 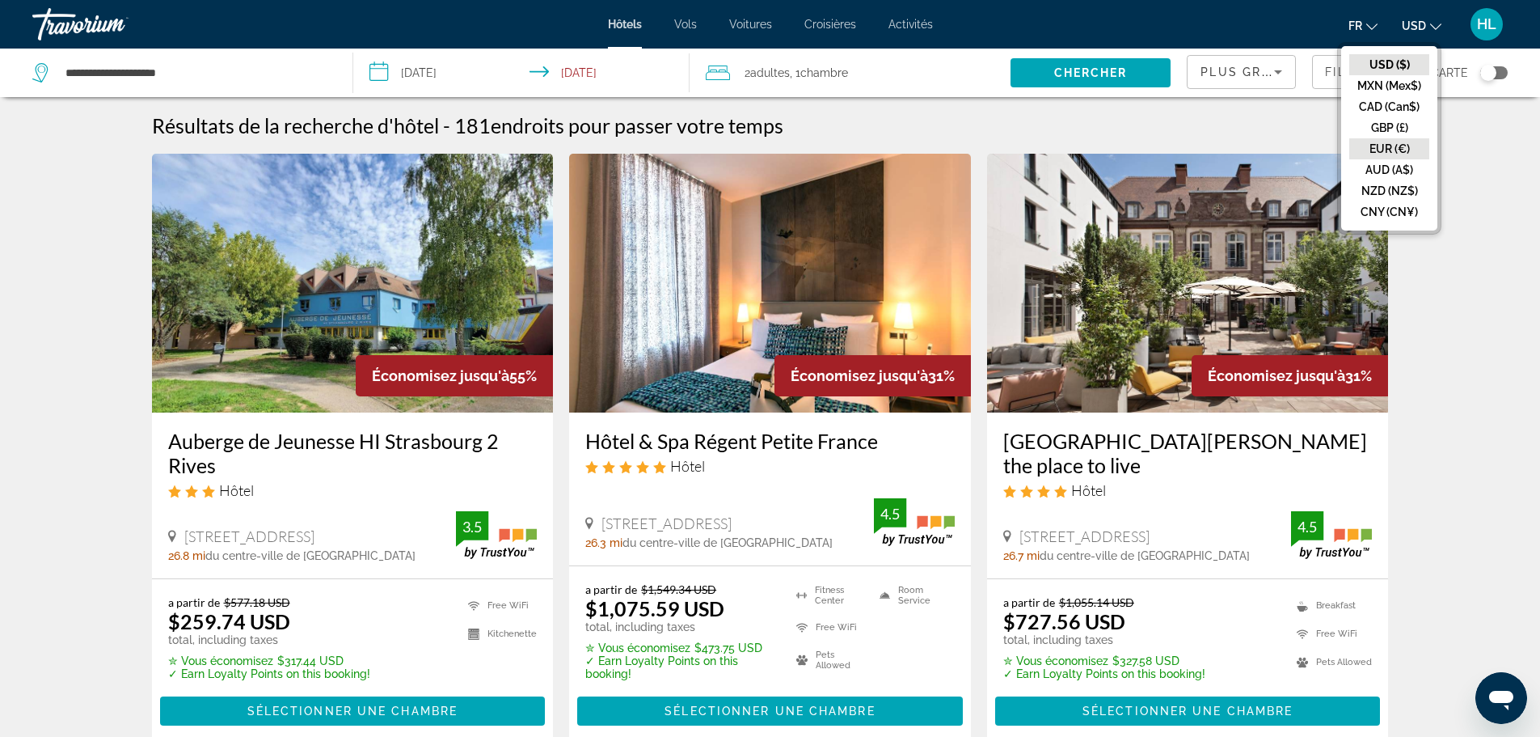 I want to click on a: Activités, so click(x=910, y=24).